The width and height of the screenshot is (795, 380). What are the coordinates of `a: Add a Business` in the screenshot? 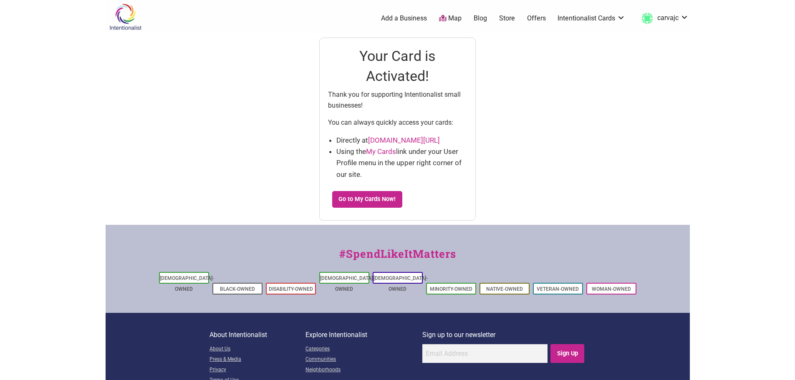 It's located at (404, 18).